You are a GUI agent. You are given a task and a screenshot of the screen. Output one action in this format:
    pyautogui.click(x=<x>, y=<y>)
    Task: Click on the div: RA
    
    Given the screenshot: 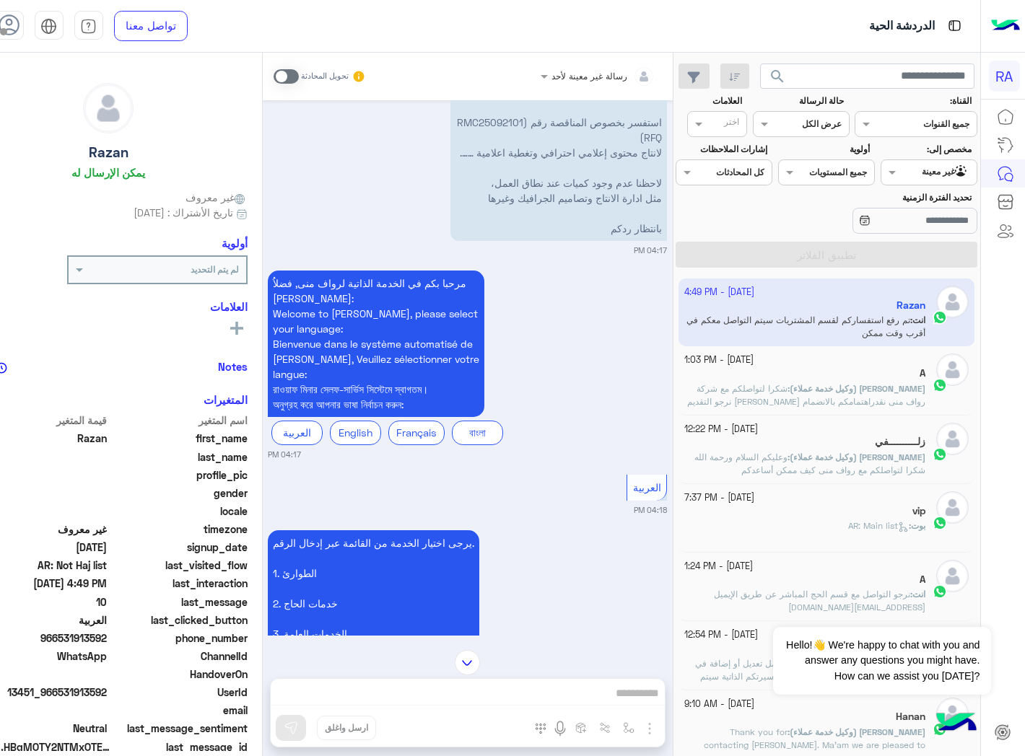 What is the action you would take?
    pyautogui.click(x=1004, y=76)
    